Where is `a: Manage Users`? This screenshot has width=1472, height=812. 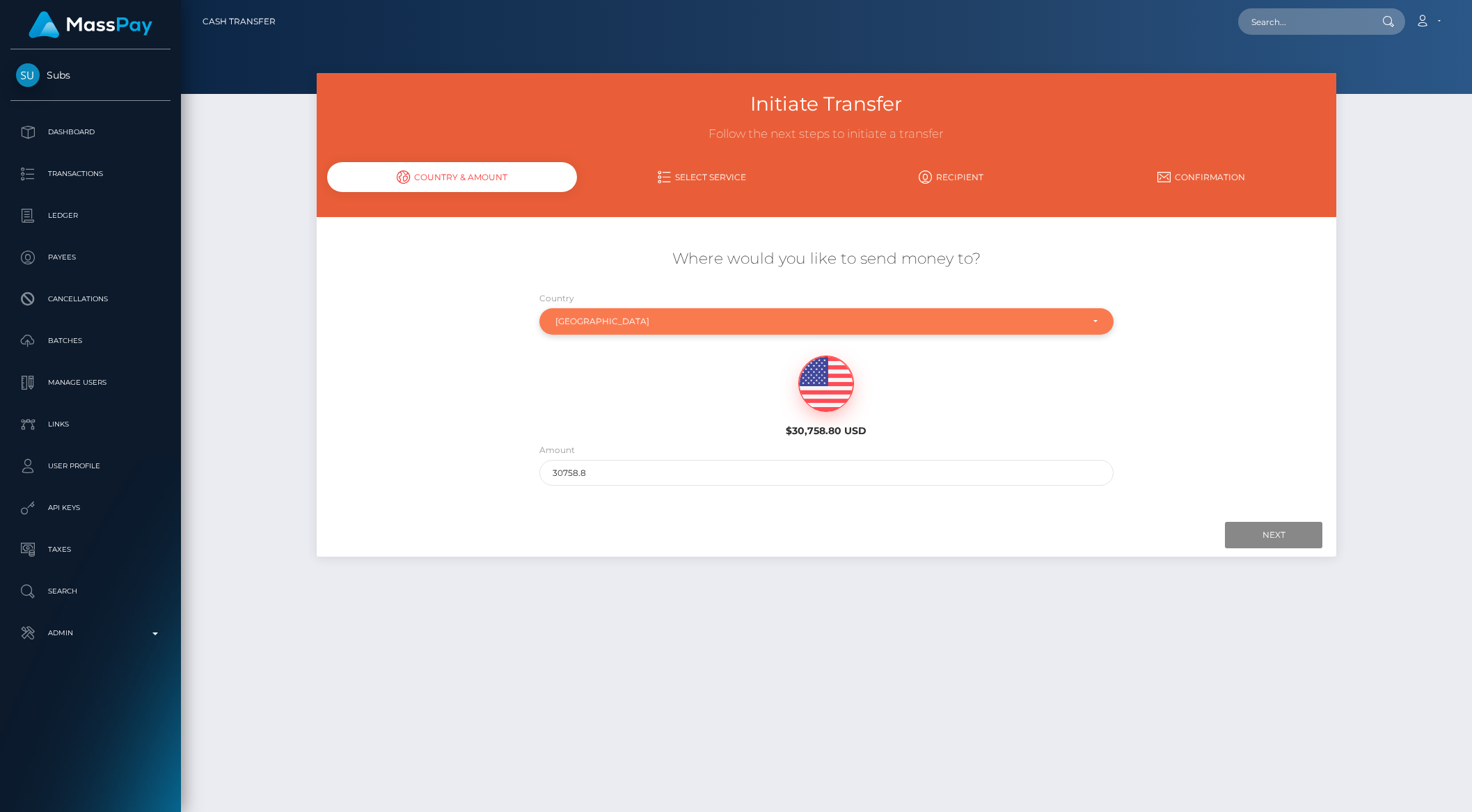 a: Manage Users is located at coordinates (91, 383).